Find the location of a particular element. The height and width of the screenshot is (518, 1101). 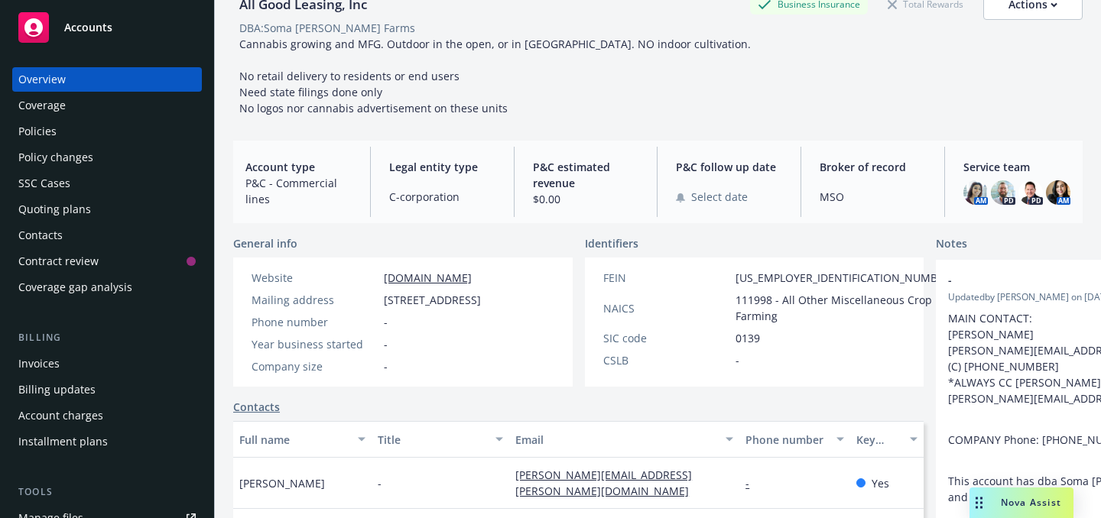

span: Service team is located at coordinates (1016, 167).